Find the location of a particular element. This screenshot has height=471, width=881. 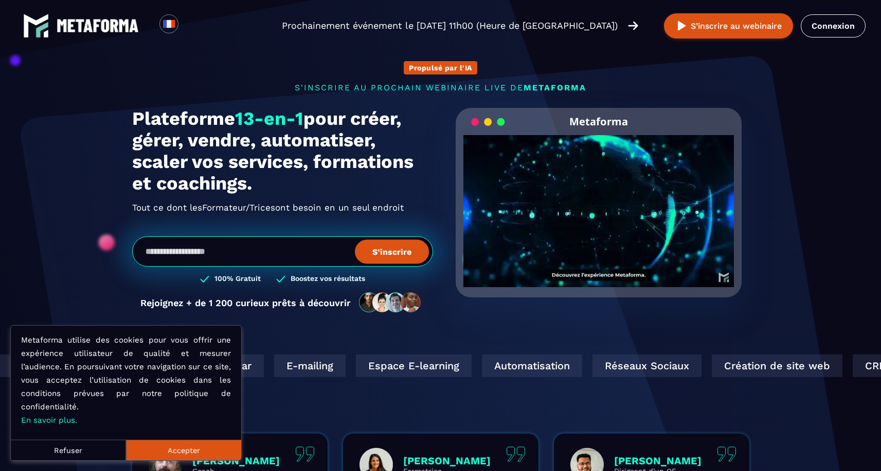

div: Automatisation is located at coordinates (529, 366).